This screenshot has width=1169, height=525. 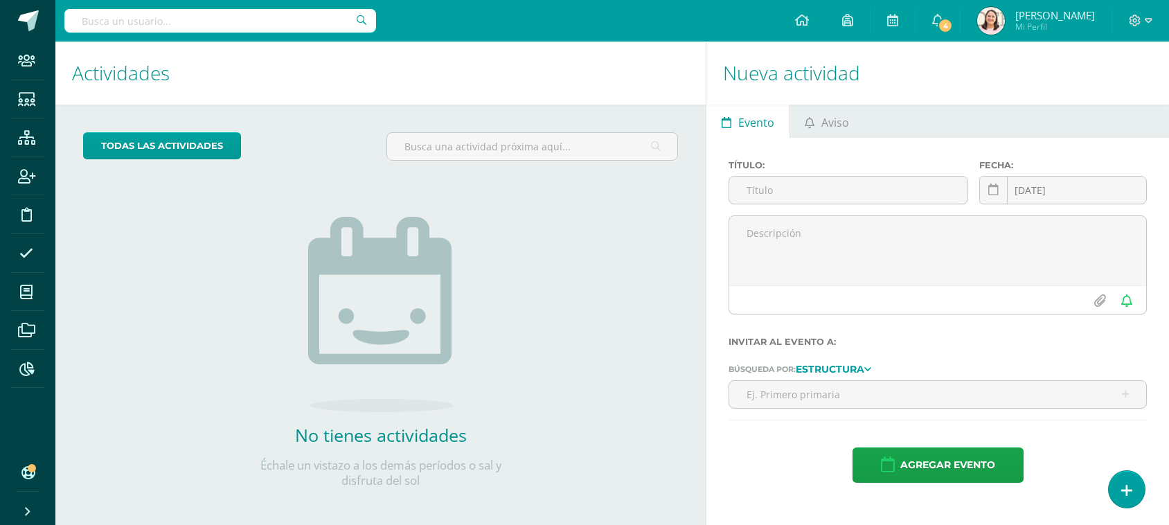 I want to click on a: Aviso, so click(x=827, y=121).